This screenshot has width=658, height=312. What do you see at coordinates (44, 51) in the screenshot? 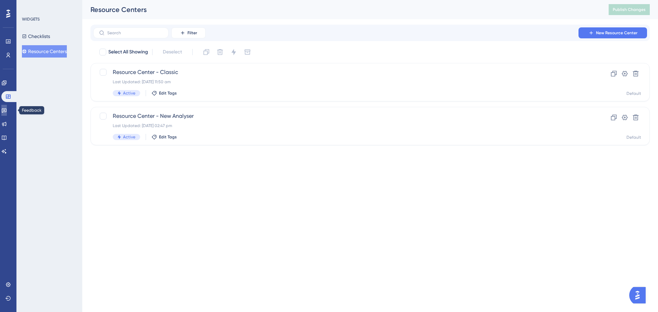
I see `button: Resource Centers` at bounding box center [44, 51].